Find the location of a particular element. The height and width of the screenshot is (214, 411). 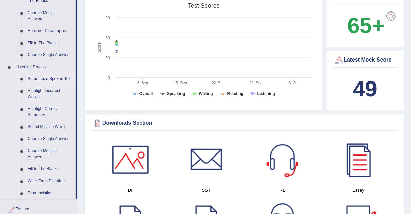

a: Summarize Spoken Text is located at coordinates (50, 79).